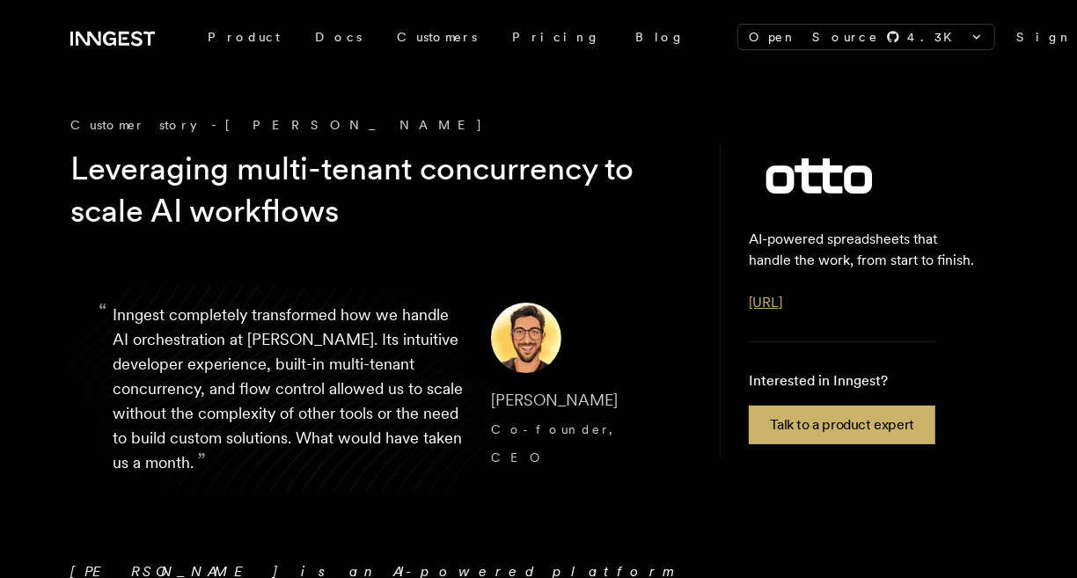  What do you see at coordinates (556, 37) in the screenshot?
I see `a: Pricing` at bounding box center [556, 37].